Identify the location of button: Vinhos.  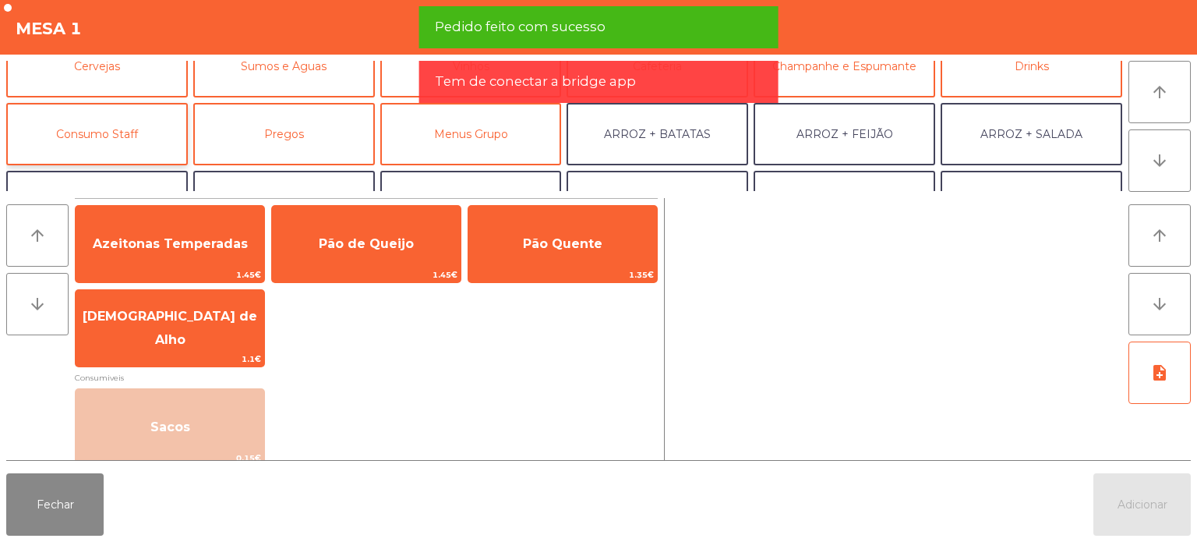
(471, 66).